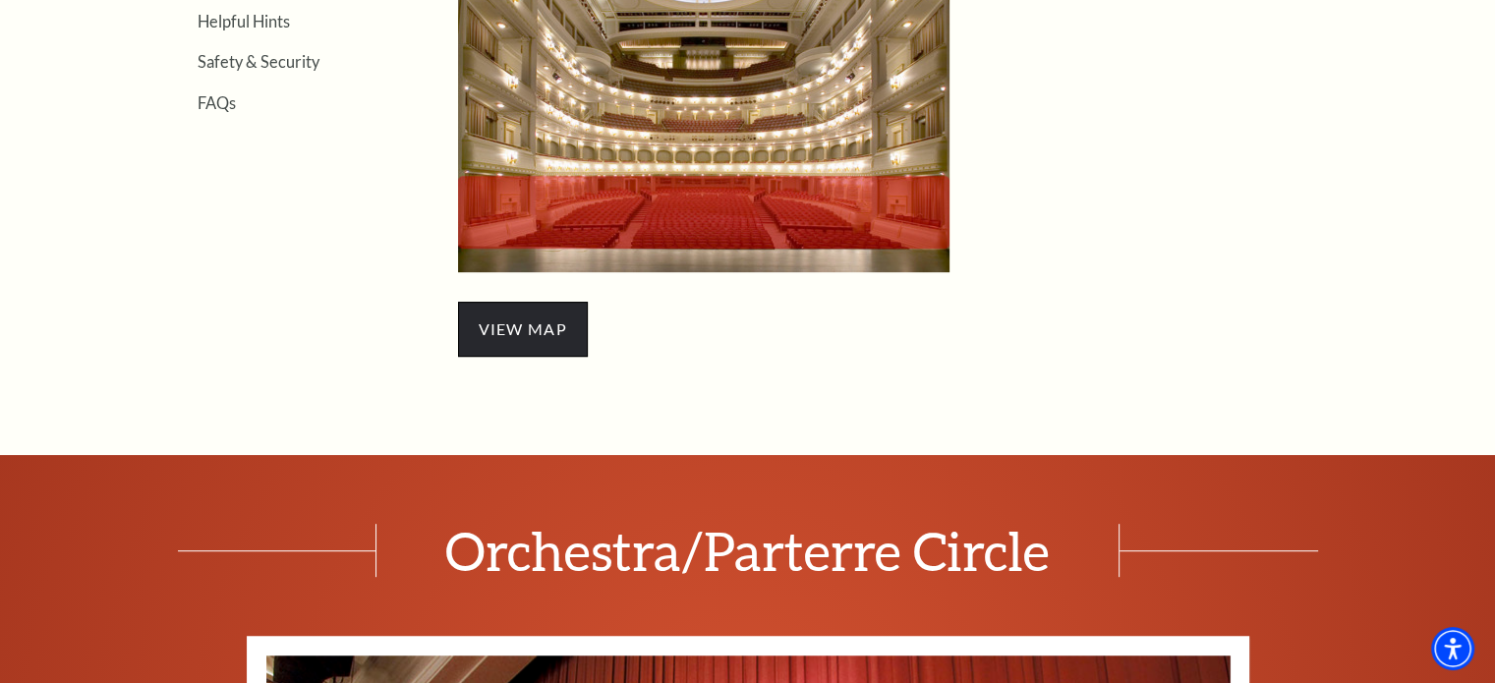 Image resolution: width=1495 pixels, height=683 pixels. I want to click on span: view map, so click(523, 329).